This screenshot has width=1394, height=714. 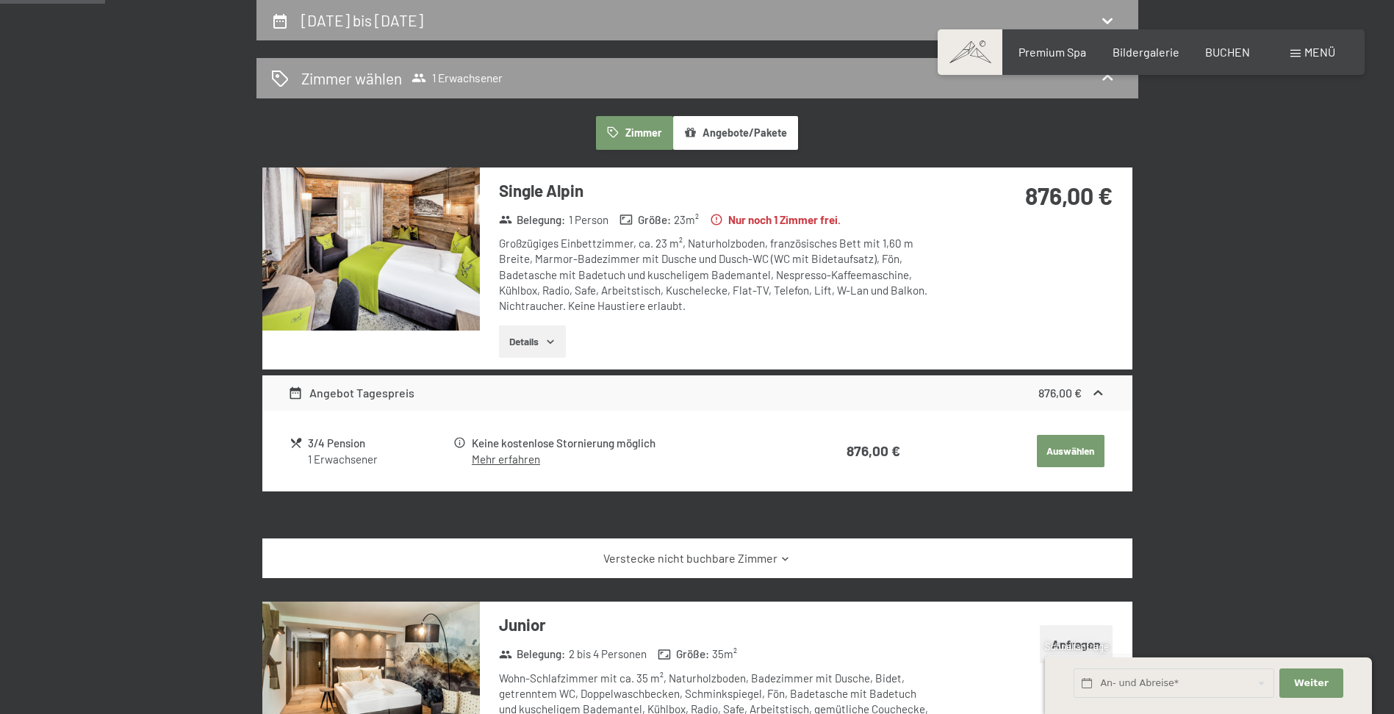 What do you see at coordinates (1311, 684) in the screenshot?
I see `button: Weiter` at bounding box center [1311, 684].